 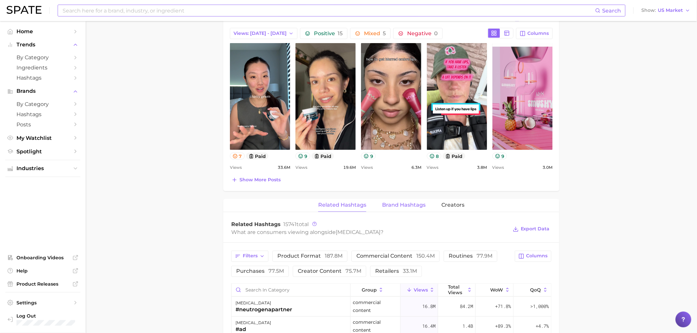 What do you see at coordinates (260, 180) in the screenshot?
I see `span: Show more posts` at bounding box center [260, 180].